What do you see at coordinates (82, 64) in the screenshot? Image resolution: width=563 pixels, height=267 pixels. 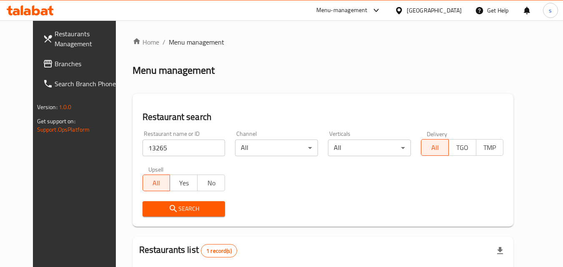 I see `a: Branches` at bounding box center [82, 64].